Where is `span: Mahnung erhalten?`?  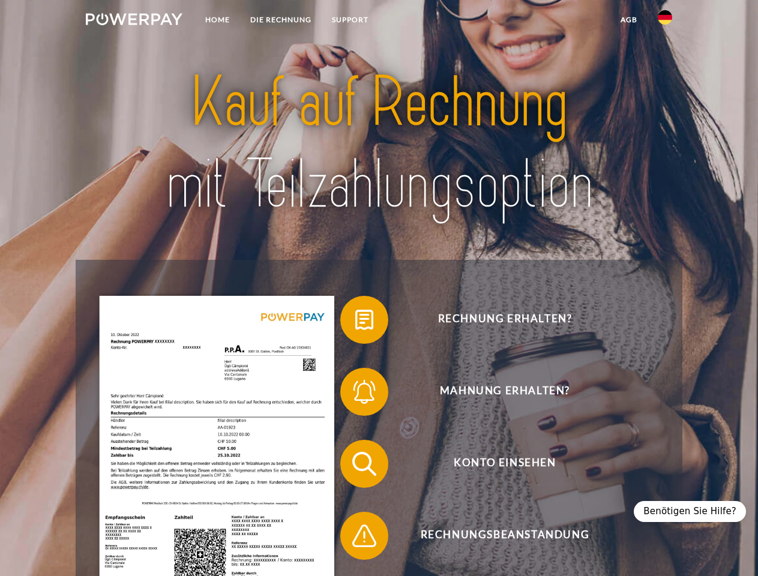
span: Mahnung erhalten? is located at coordinates (505, 392).